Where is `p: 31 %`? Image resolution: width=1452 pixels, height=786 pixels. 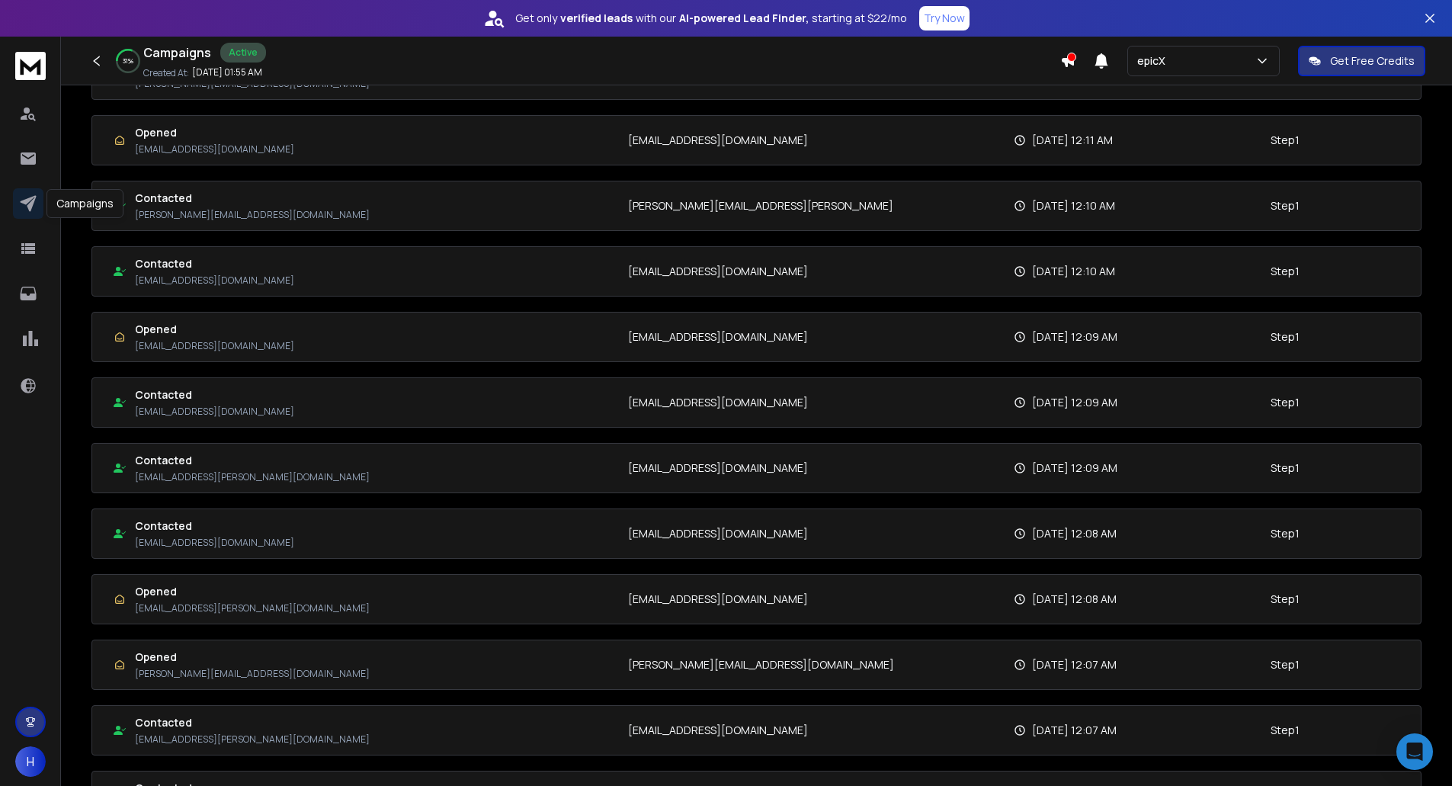
p: 31 % is located at coordinates (128, 61).